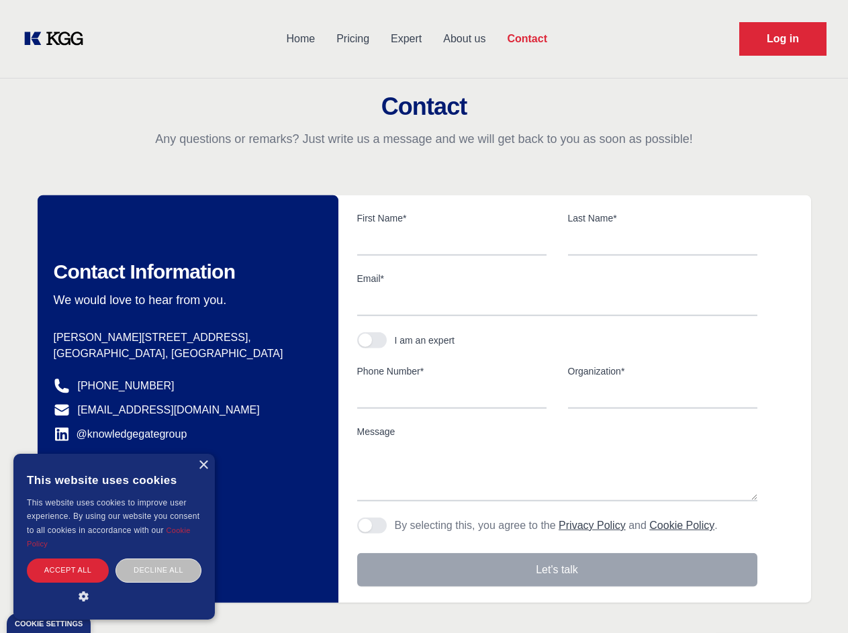 The height and width of the screenshot is (633, 848). Describe the element at coordinates (663, 218) in the screenshot. I see `label: Last Name*` at that location.